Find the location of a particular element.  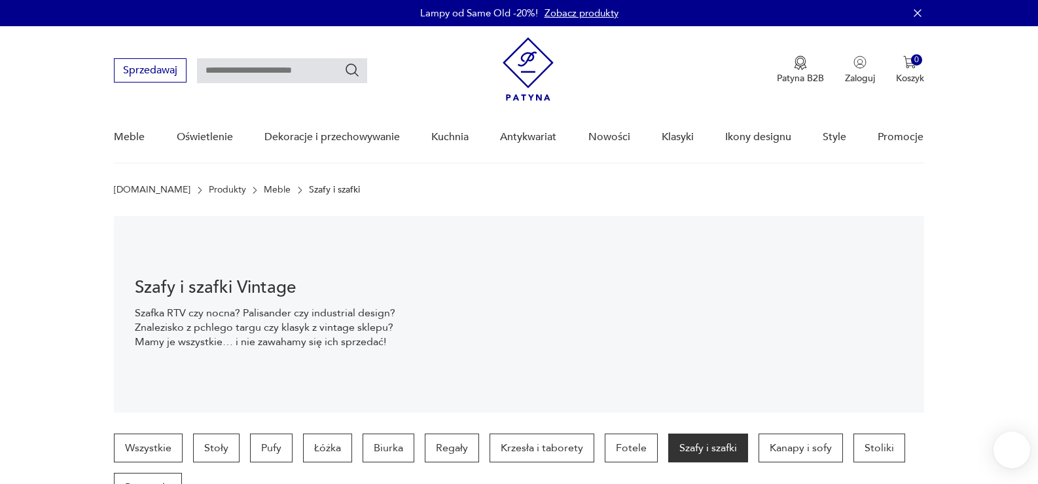

img: Patyna - sklep z meblami i dekoracjami vintage is located at coordinates (528, 69).